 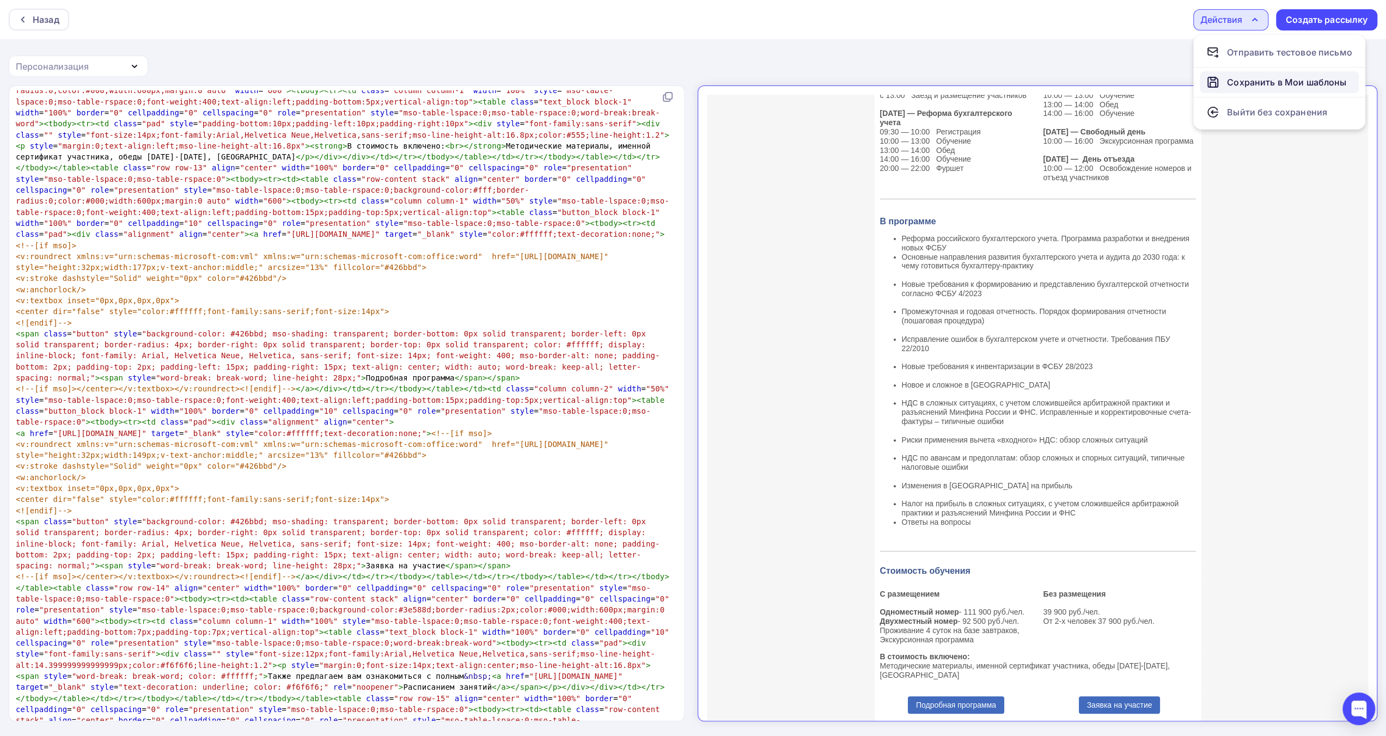 I want to click on span: "row-content stack", so click(x=405, y=179).